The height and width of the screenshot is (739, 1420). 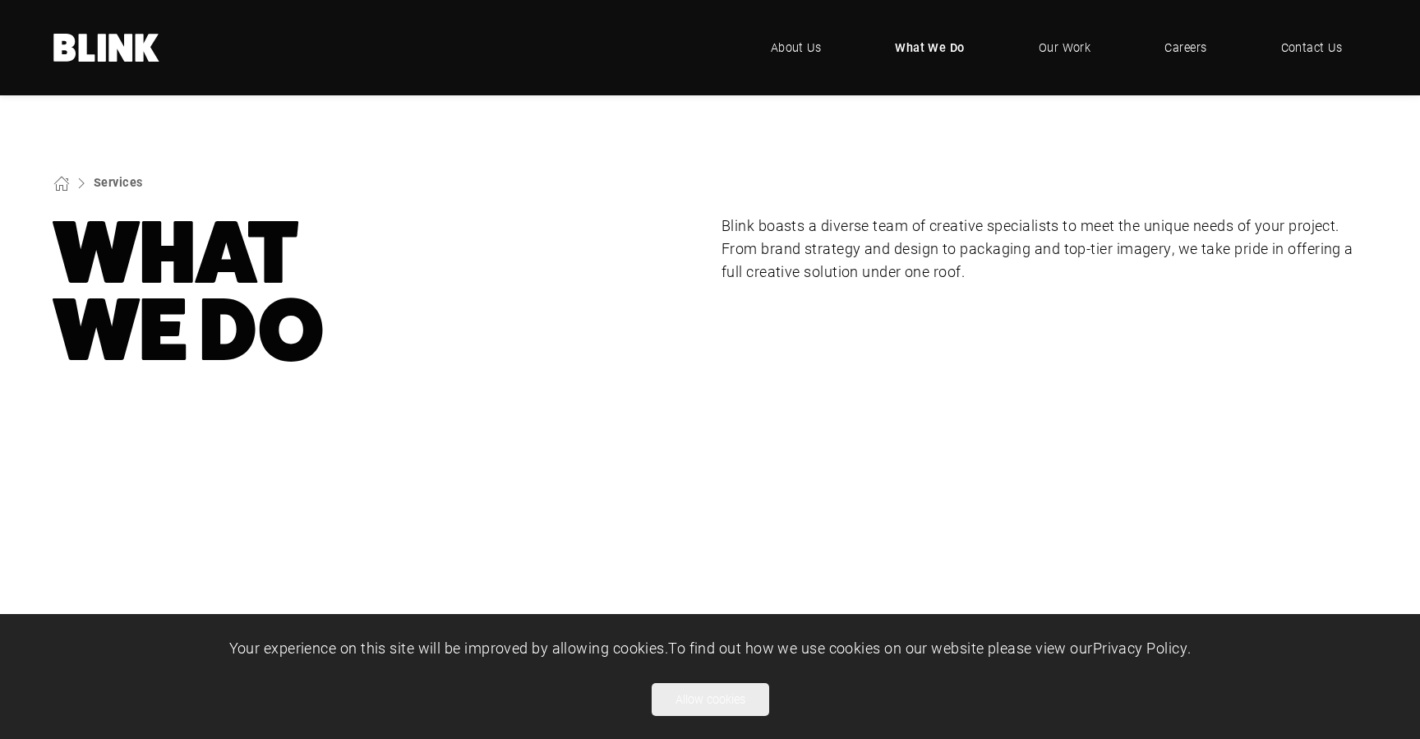 What do you see at coordinates (710, 647) in the screenshot?
I see `span: Your experience on this site will be improved by allowing cookies. To find out how we use cookies...` at bounding box center [710, 647].